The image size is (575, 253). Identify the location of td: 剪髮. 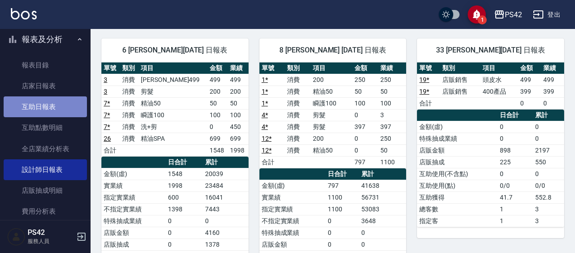
(173, 91).